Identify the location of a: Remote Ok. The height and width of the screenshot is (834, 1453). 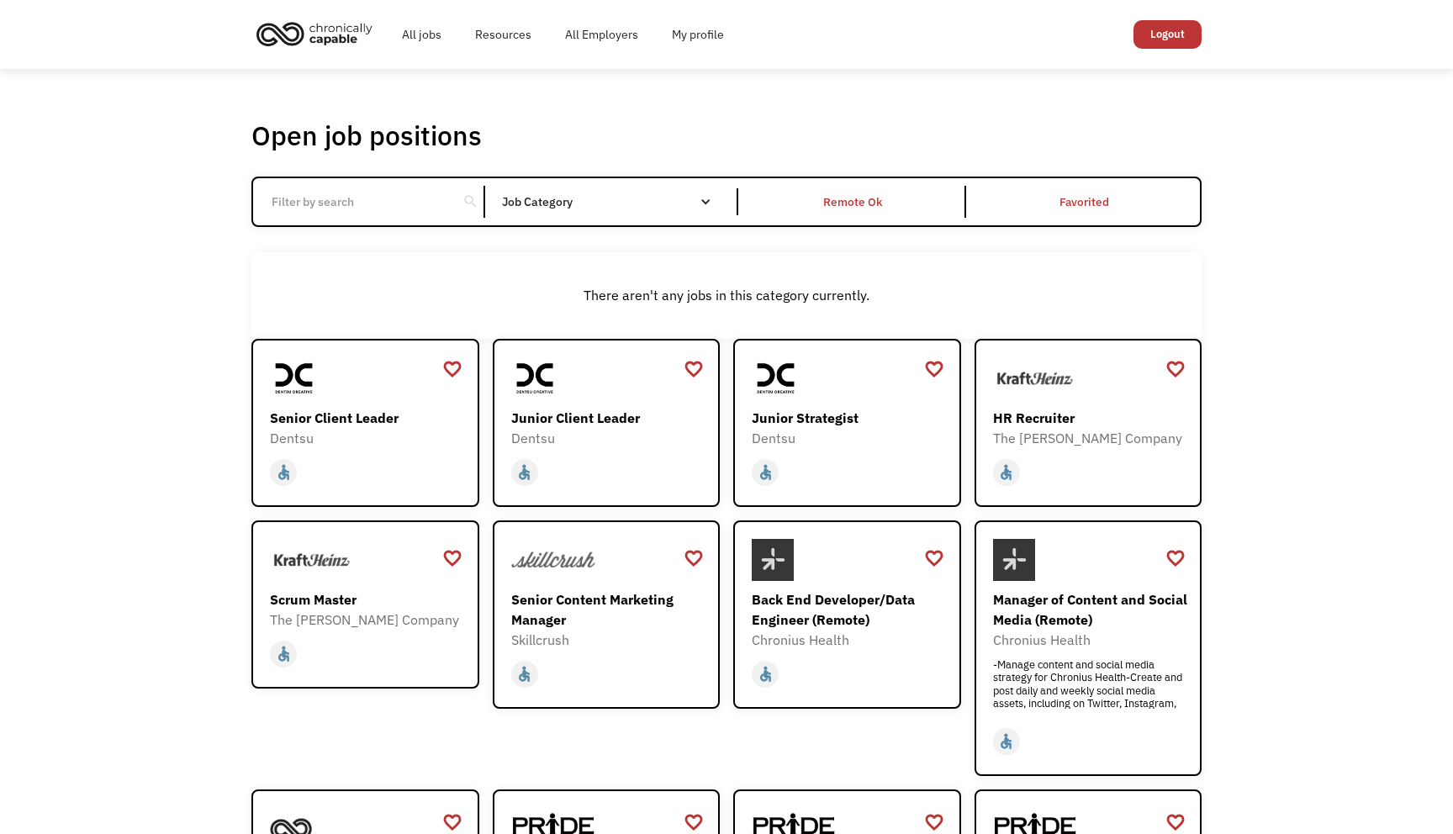
(854, 202).